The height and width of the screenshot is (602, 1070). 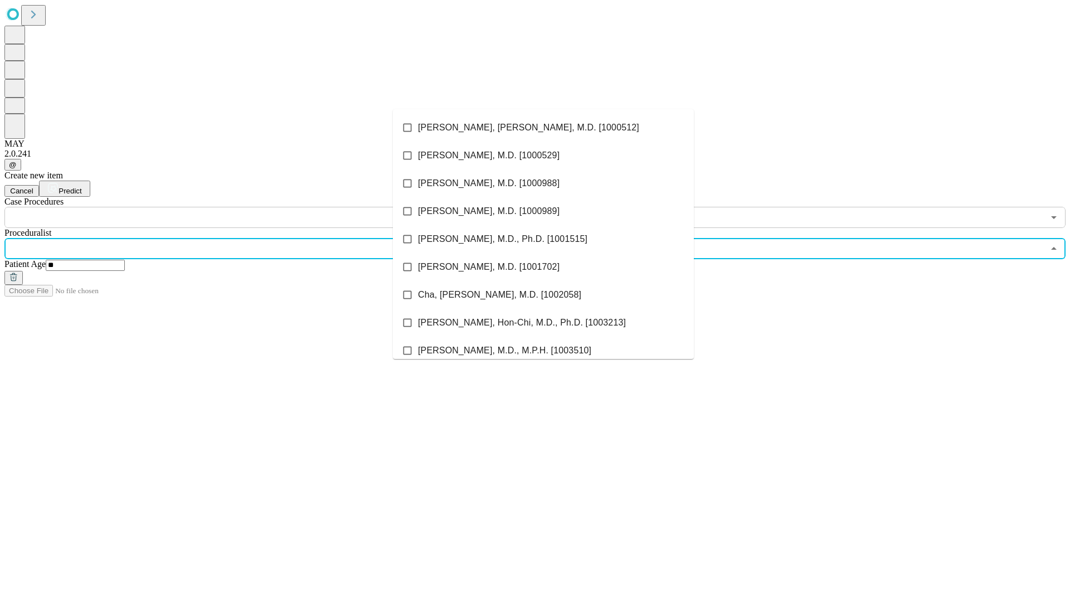 What do you see at coordinates (1054, 217) in the screenshot?
I see `button: Open` at bounding box center [1054, 217].